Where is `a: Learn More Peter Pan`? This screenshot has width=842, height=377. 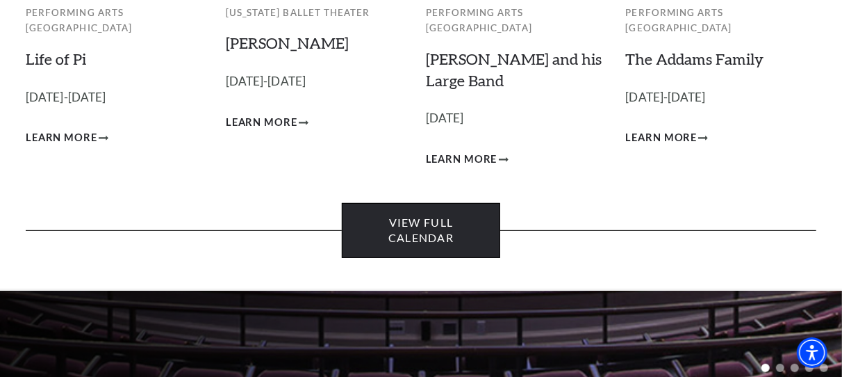 a: Learn More Peter Pan is located at coordinates (267, 122).